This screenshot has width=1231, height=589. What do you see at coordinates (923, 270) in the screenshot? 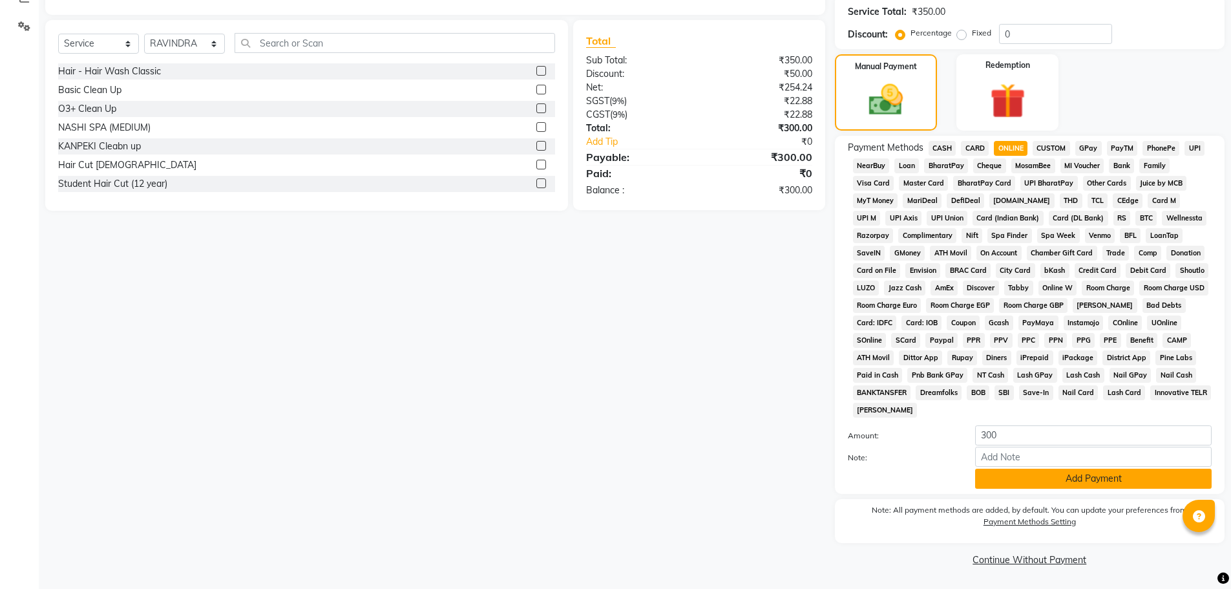
I see `span: Envision` at bounding box center [923, 270].